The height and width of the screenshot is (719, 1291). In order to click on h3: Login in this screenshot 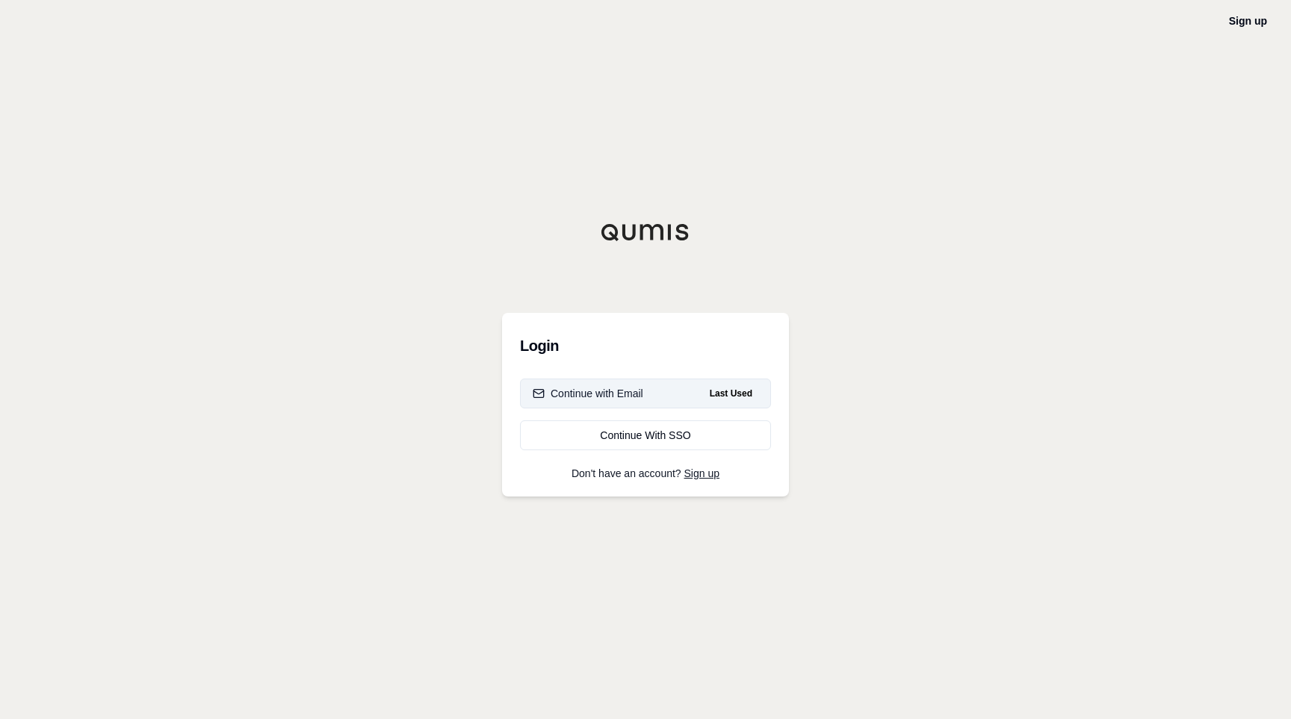, I will do `click(645, 346)`.